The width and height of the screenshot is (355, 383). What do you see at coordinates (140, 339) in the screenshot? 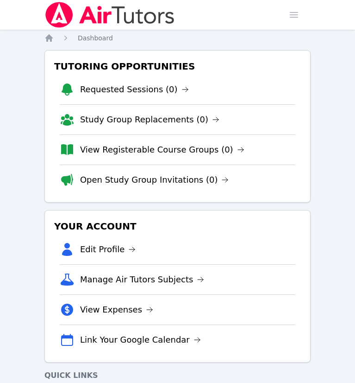
I see `a: Link Your Google Calendar` at bounding box center [140, 339].